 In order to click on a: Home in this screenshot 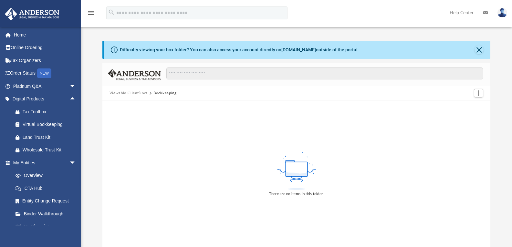, I will do `click(45, 35)`.